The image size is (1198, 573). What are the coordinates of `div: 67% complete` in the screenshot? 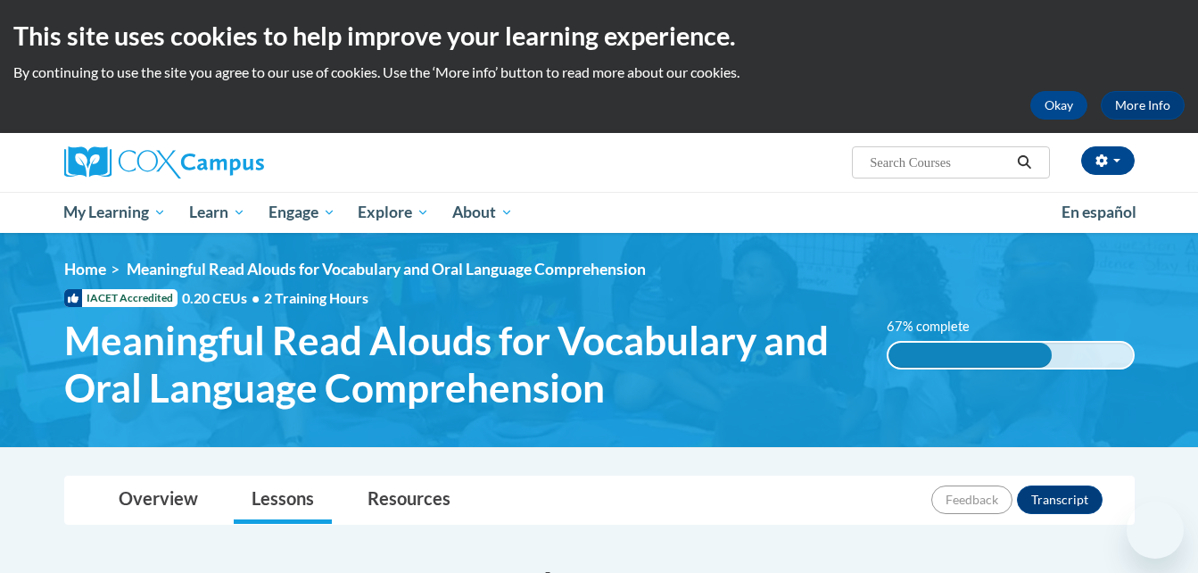 It's located at (970, 355).